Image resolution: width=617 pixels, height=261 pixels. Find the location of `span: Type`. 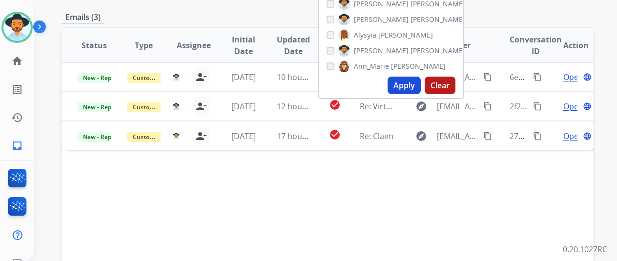

span: Type is located at coordinates (143, 45).